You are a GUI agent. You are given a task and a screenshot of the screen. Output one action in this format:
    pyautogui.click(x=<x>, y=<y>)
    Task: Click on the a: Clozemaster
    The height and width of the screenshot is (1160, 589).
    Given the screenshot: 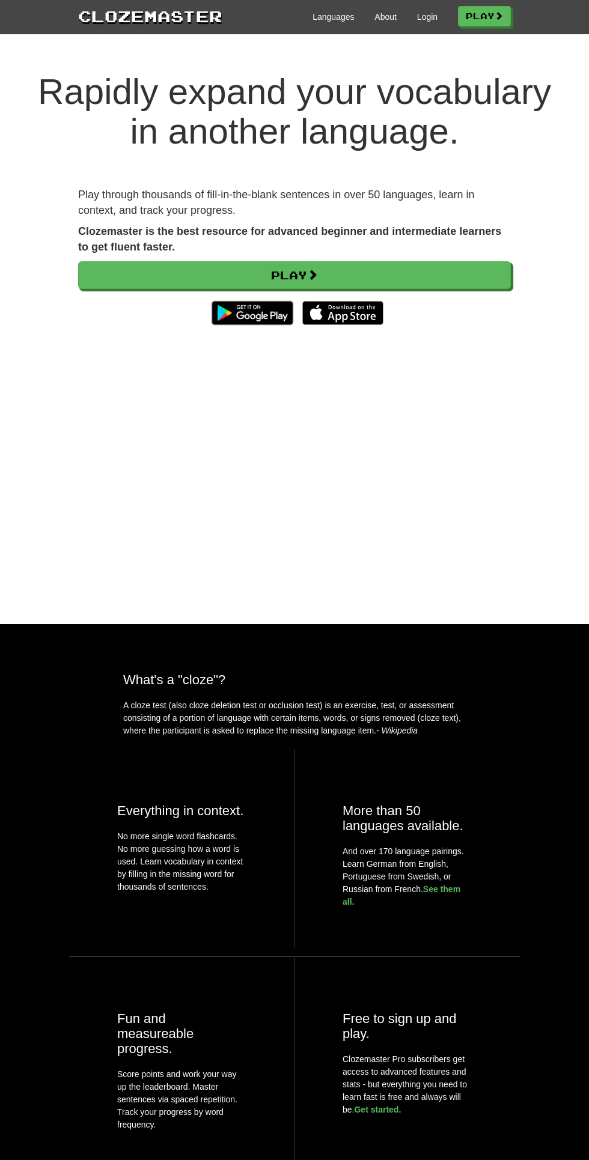 What is the action you would take?
    pyautogui.click(x=150, y=16)
    